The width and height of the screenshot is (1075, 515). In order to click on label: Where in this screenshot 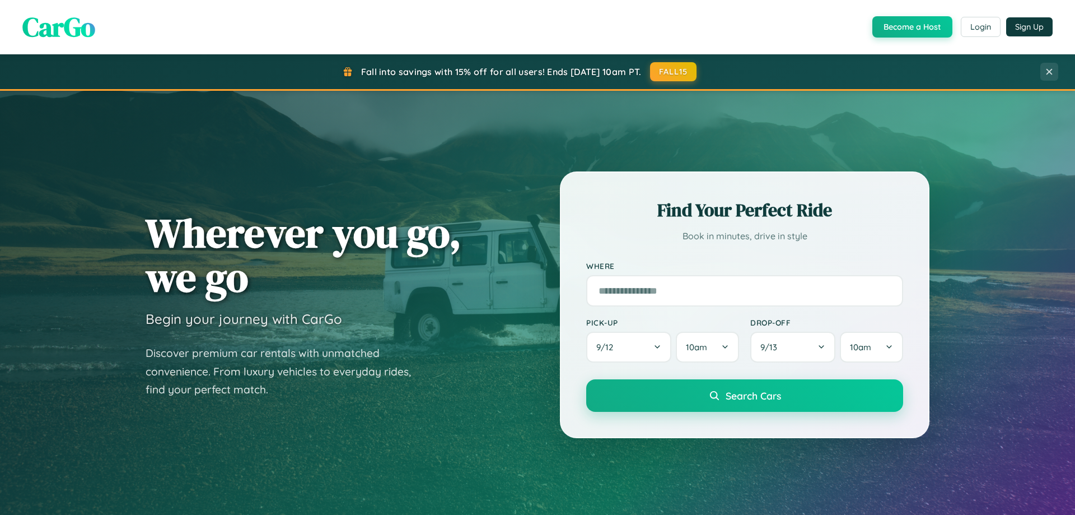, I will do `click(745, 265)`.